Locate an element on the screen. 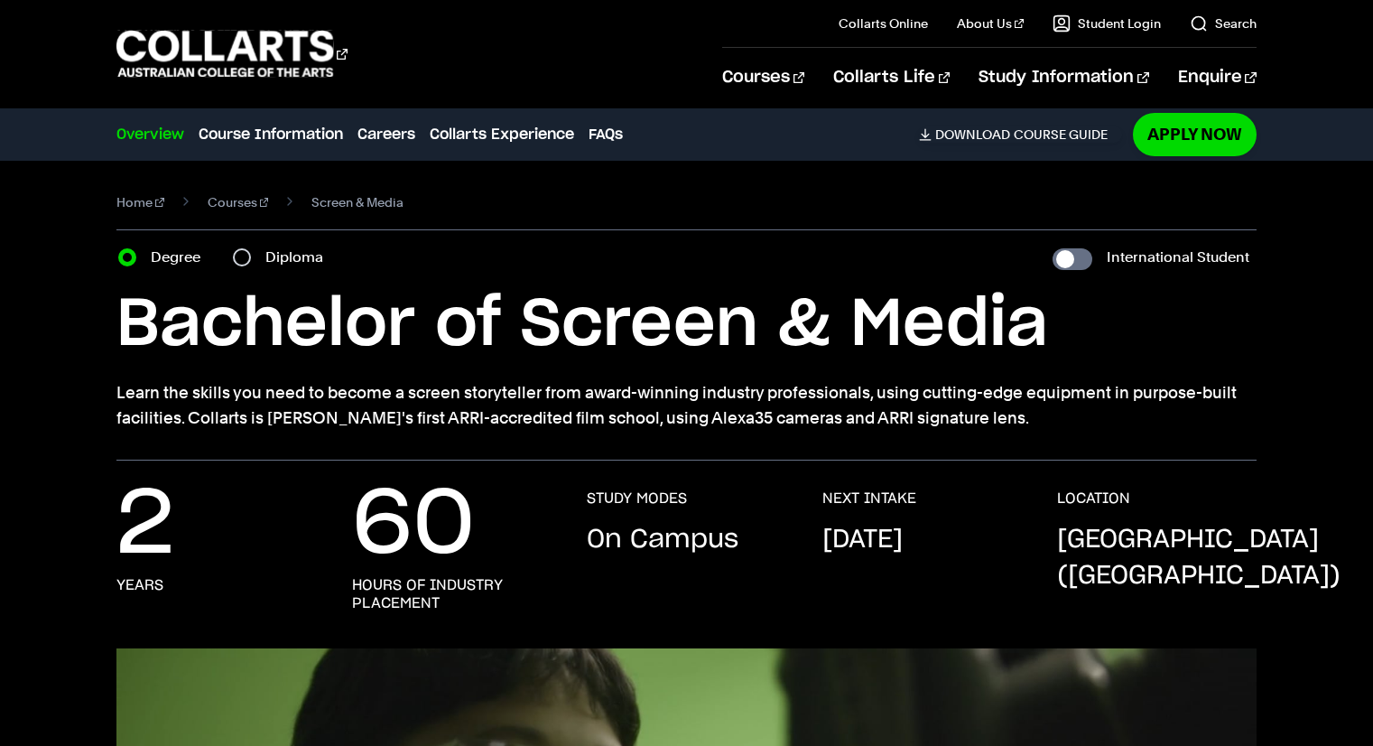 The image size is (1373, 746). a: Enquire is located at coordinates (1217, 78).